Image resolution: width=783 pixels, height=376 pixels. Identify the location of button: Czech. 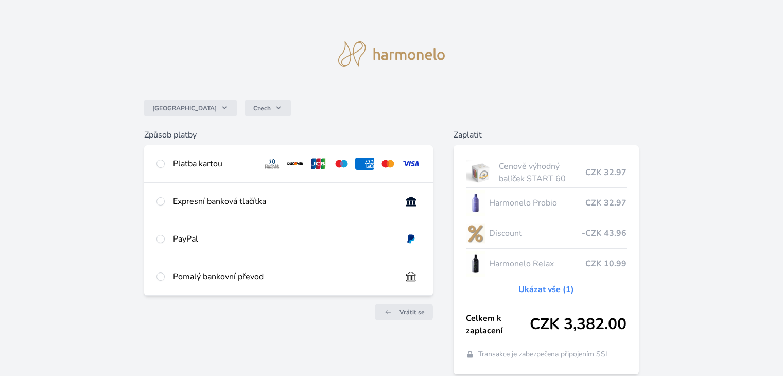
(268, 108).